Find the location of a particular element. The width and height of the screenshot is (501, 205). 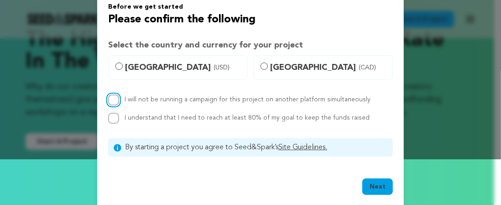

h3: Select the country and currency for your project is located at coordinates (250, 45).